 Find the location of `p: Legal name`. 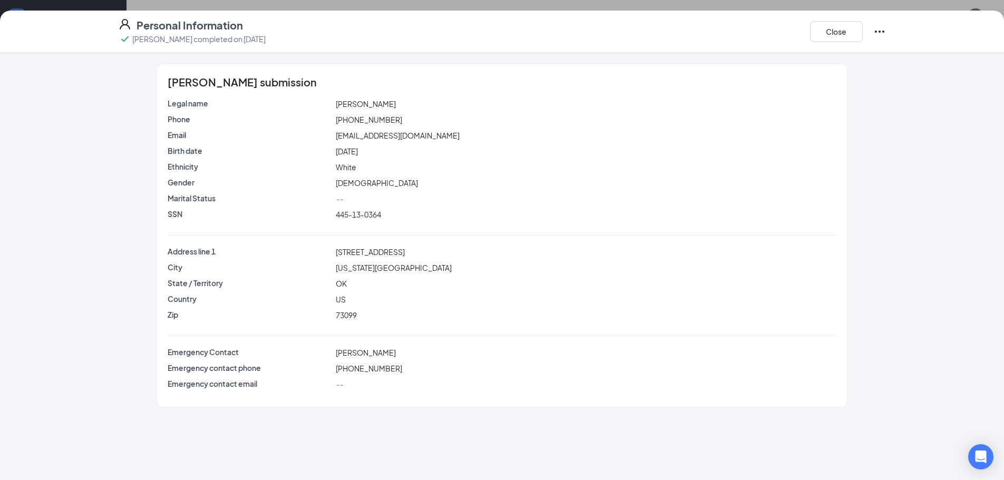

p: Legal name is located at coordinates (249, 103).